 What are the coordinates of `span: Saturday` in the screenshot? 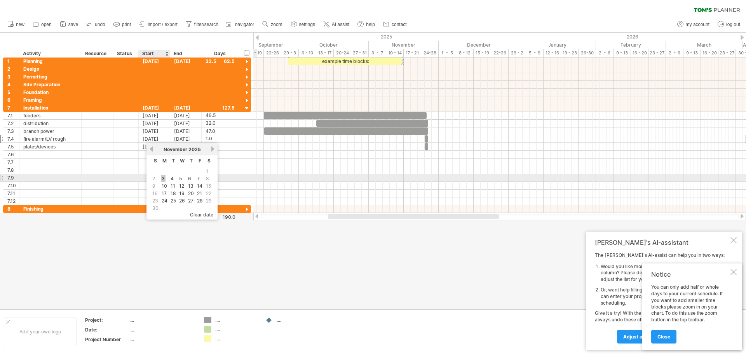 It's located at (209, 161).